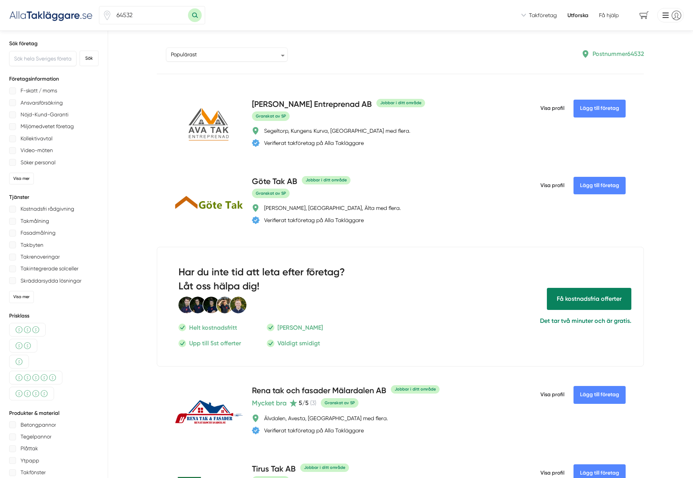 This screenshot has width=693, height=478. Describe the element at coordinates (51, 15) in the screenshot. I see `a: Alla Takläggare` at that location.